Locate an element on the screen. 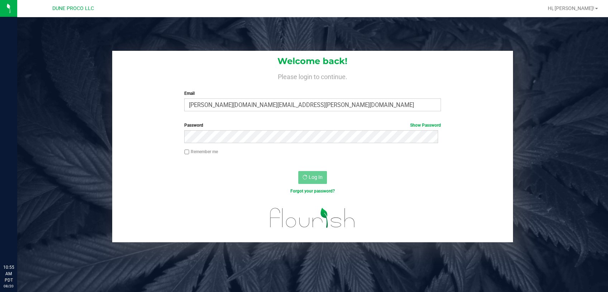 The width and height of the screenshot is (608, 292). p: 08/20 is located at coordinates (9, 286).